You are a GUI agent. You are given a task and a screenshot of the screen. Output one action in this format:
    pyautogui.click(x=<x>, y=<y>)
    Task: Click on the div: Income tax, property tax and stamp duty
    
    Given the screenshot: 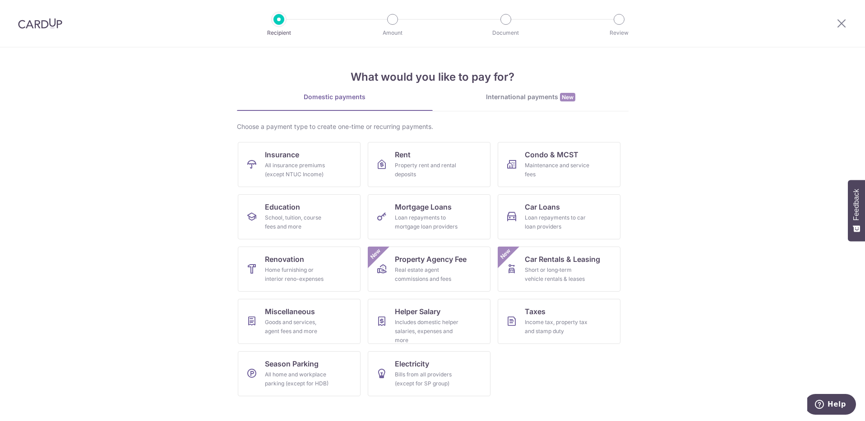 What is the action you would take?
    pyautogui.click(x=557, y=327)
    